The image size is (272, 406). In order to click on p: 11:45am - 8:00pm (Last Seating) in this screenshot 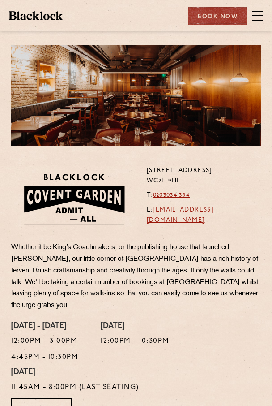, I will do `click(75, 387)`.